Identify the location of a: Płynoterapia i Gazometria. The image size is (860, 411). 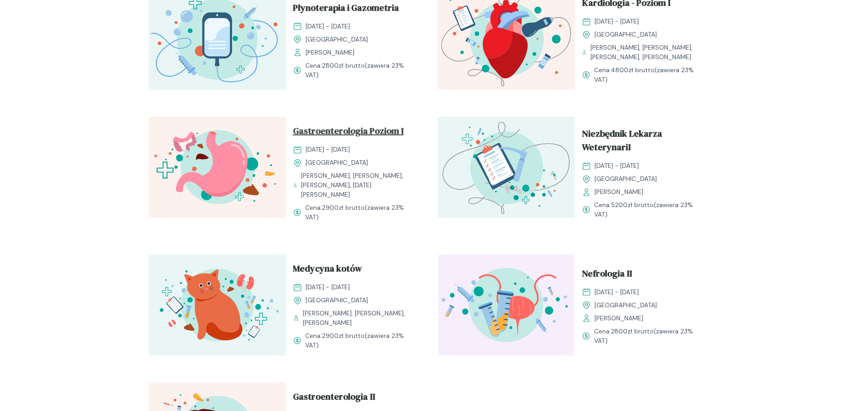
(354, 9).